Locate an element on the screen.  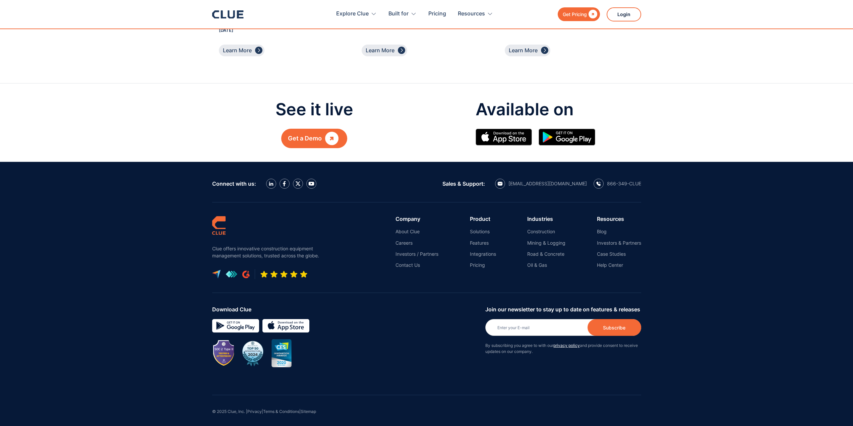
a: Features is located at coordinates (483, 243).